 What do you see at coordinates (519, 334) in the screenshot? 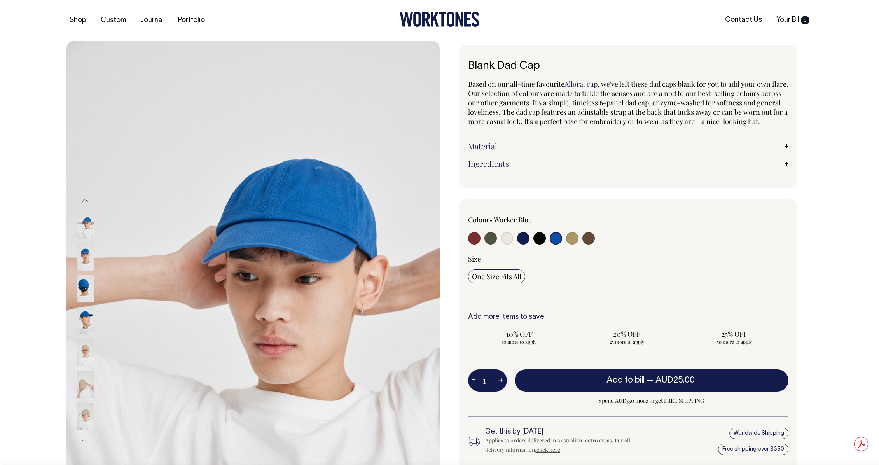
I see `span: 10% OFF` at bounding box center [519, 334].